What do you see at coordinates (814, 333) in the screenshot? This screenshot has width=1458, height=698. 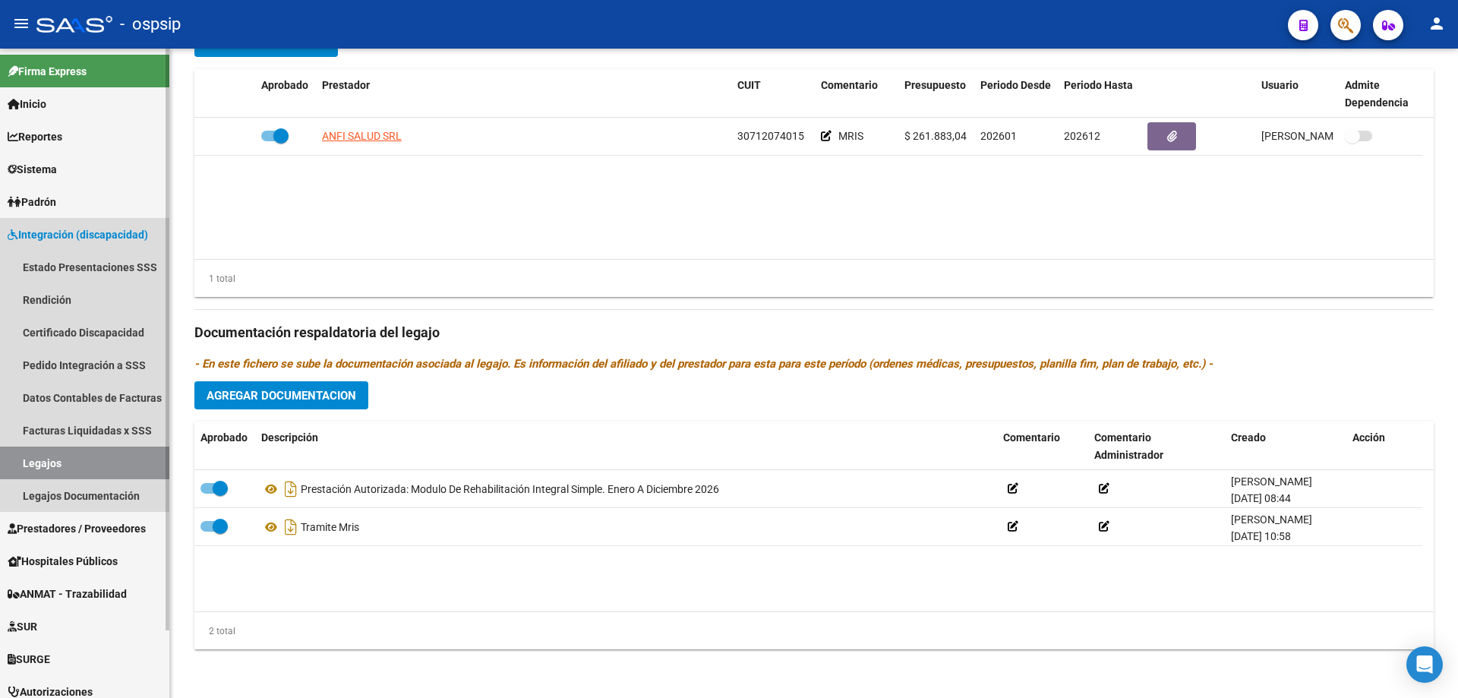 I see `h3: Documentación respaldatoria del legajo` at bounding box center [814, 333].